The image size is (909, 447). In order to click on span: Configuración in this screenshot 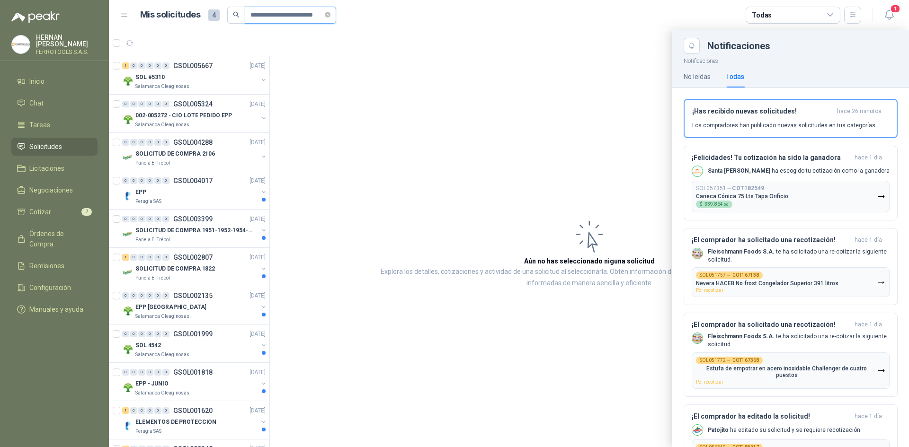, I will do `click(50, 288)`.